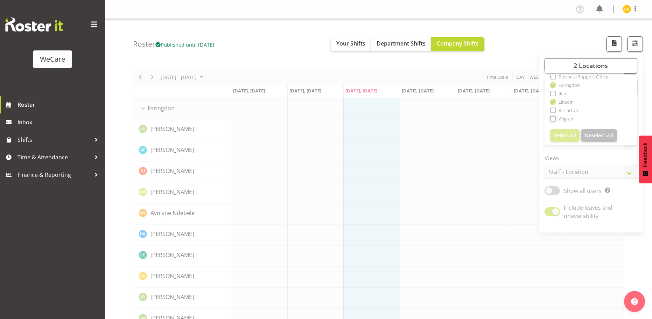  I want to click on button: Download a PDF of the roster according to the set date range., so click(614, 44).